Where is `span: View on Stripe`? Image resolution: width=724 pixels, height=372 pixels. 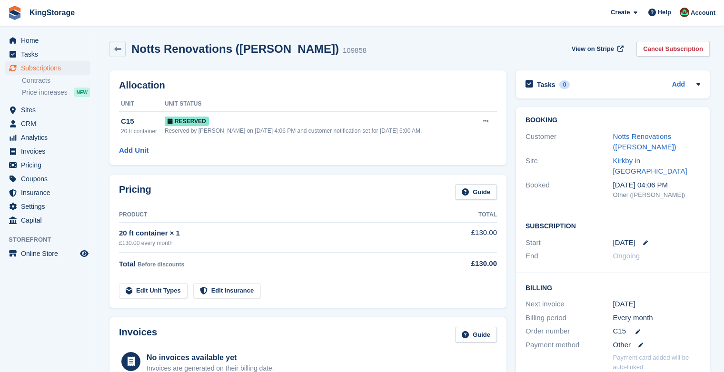 span: View on Stripe is located at coordinates (592, 49).